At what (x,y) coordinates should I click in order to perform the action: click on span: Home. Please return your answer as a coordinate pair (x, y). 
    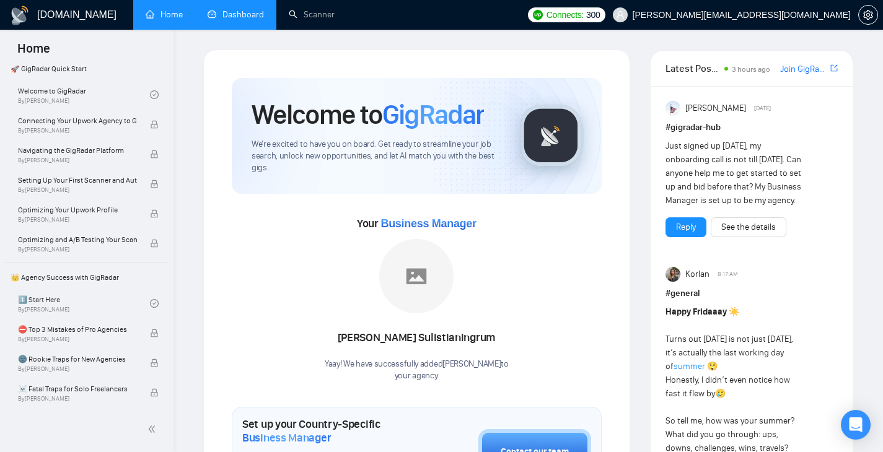
    Looking at the image, I should click on (33, 53).